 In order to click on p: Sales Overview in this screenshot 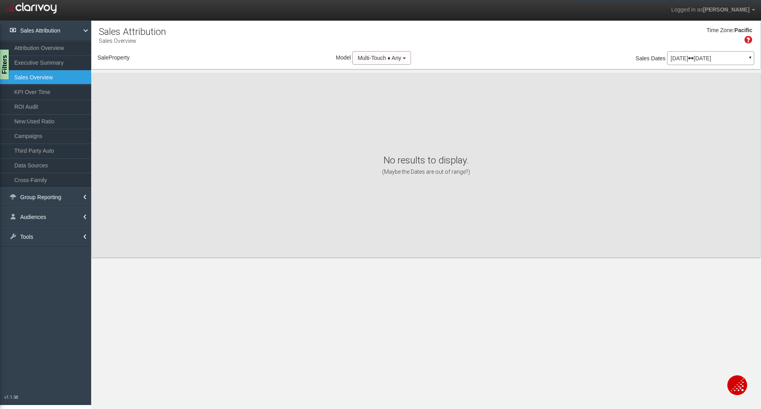, I will do `click(132, 40)`.